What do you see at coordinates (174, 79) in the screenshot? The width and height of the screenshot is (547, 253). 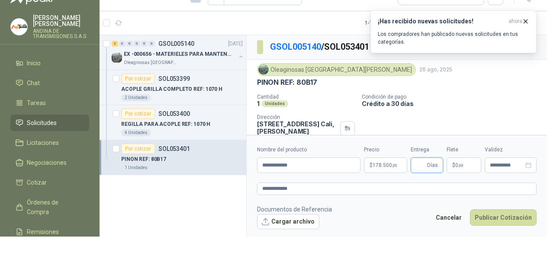 I see `p: SOL053399` at bounding box center [174, 79].